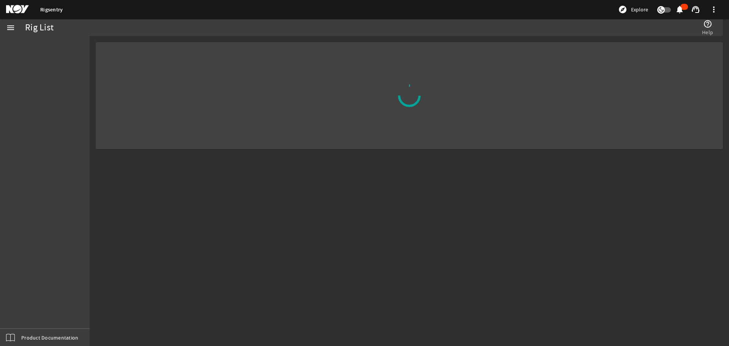  I want to click on span: Explore, so click(640, 9).